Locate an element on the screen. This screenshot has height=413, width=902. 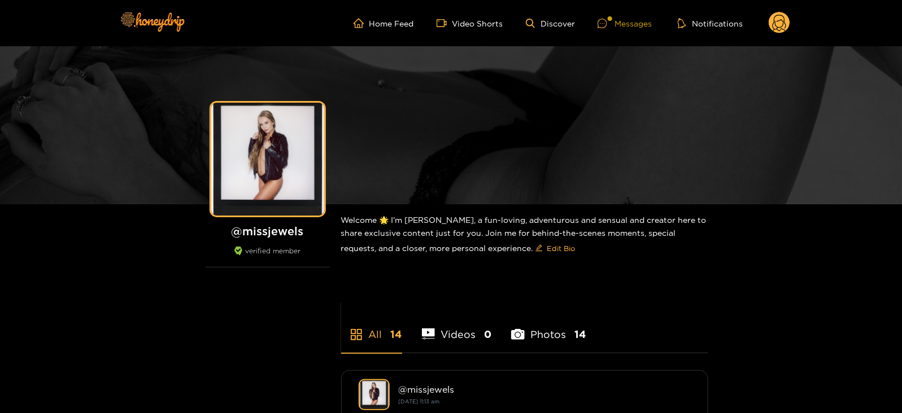
div: verified member is located at coordinates (268, 257).